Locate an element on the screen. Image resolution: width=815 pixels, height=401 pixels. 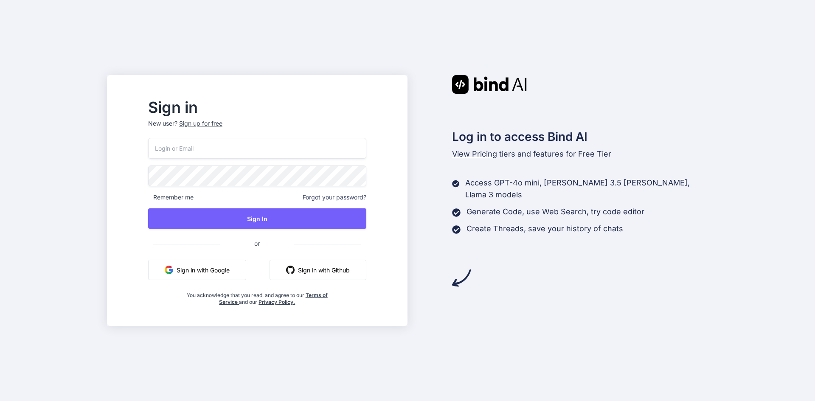
p: New user? is located at coordinates (257, 129).